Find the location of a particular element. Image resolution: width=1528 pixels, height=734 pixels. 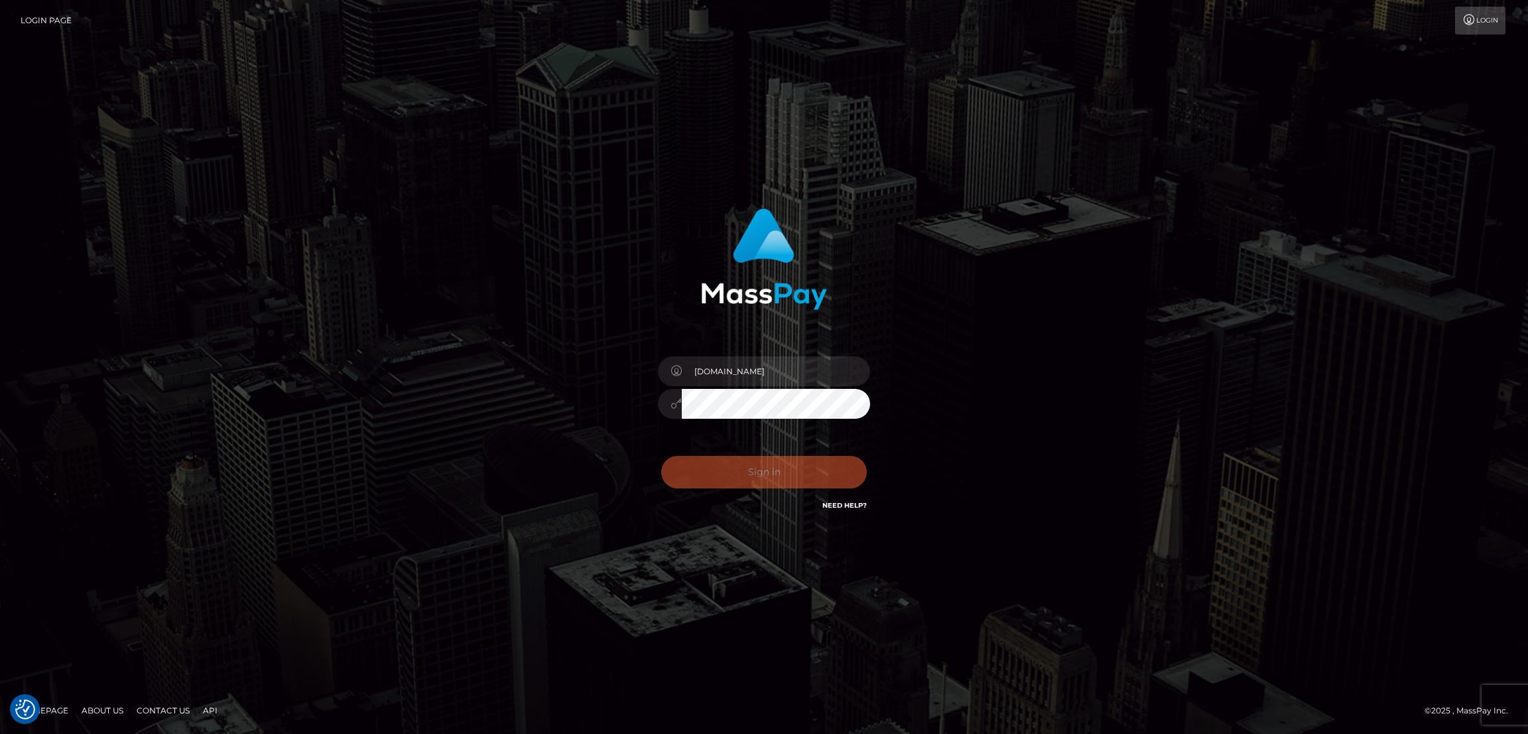

input: Username... is located at coordinates (776, 371).